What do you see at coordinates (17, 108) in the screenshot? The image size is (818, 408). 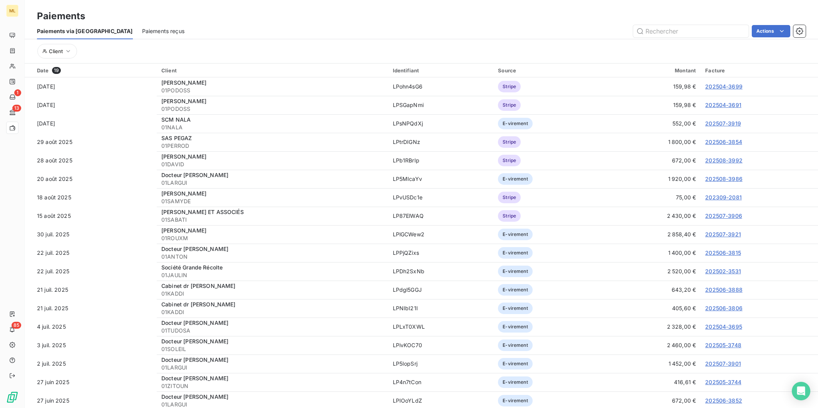 I see `span: 13` at bounding box center [17, 108].